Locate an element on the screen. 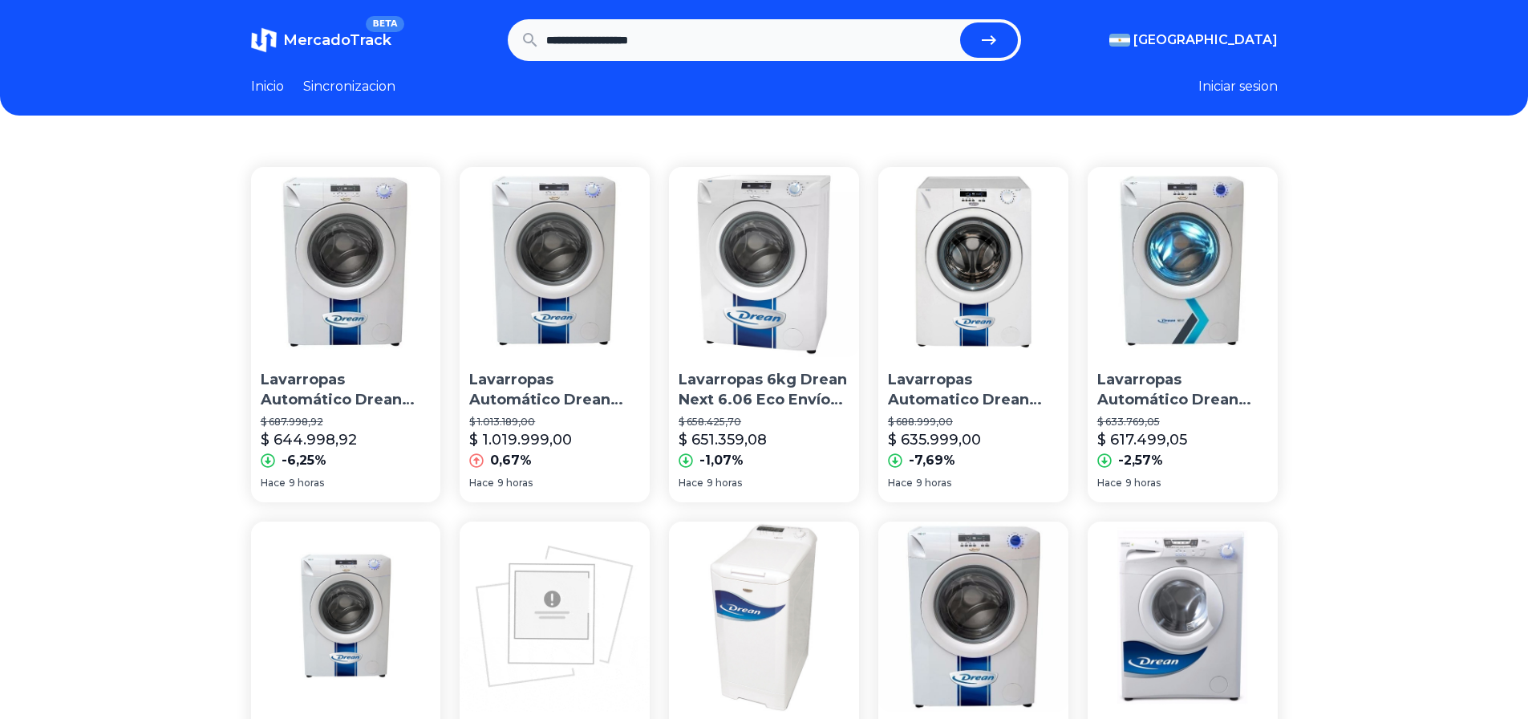 This screenshot has height=719, width=1528. p: -2,57% is located at coordinates (1141, 460).